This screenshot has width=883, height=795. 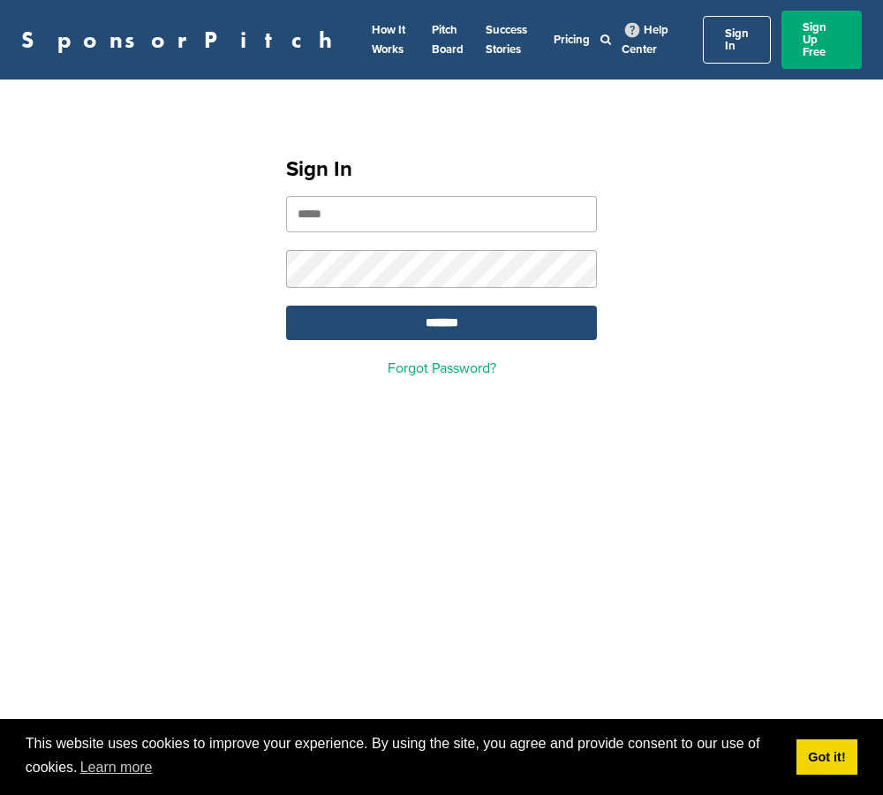 I want to click on a: dismiss cookie message, so click(x=827, y=757).